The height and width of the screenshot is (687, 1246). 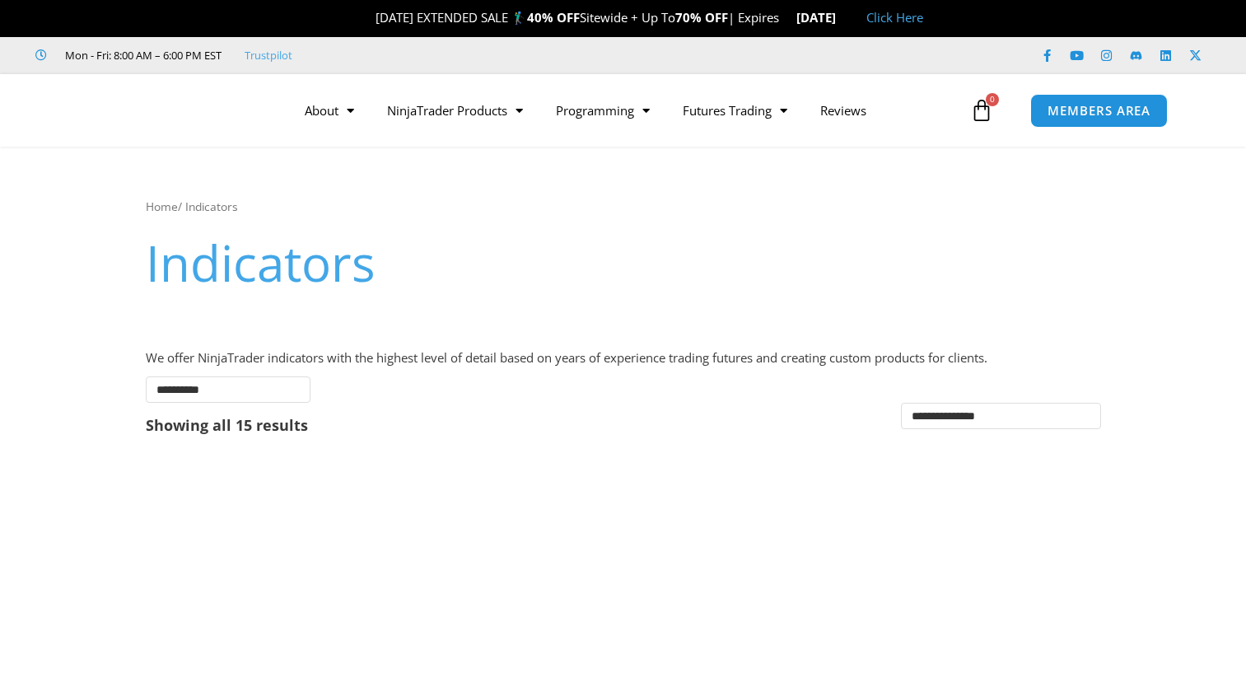 What do you see at coordinates (993, 100) in the screenshot?
I see `span: 0` at bounding box center [993, 100].